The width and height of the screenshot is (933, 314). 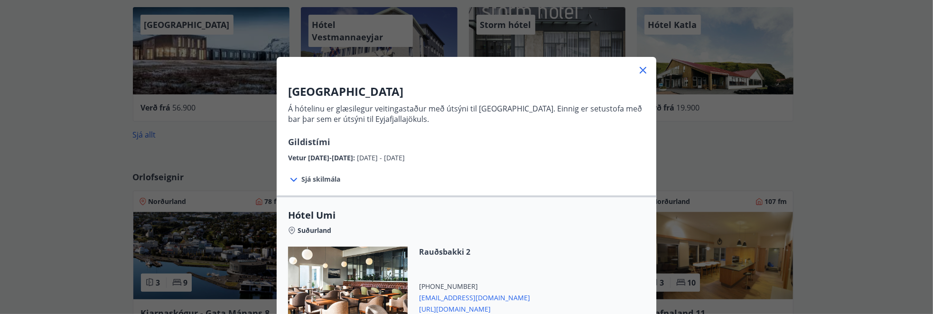 I want to click on span: Suðurland, so click(x=314, y=231).